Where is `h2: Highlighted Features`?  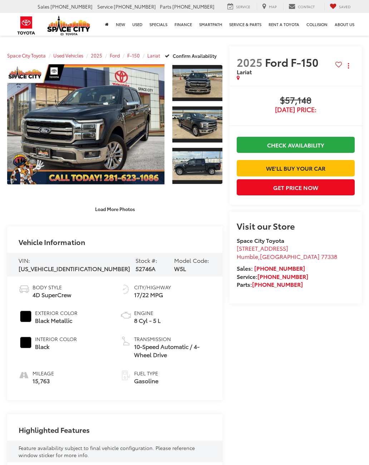
h2: Highlighted Features is located at coordinates (54, 430).